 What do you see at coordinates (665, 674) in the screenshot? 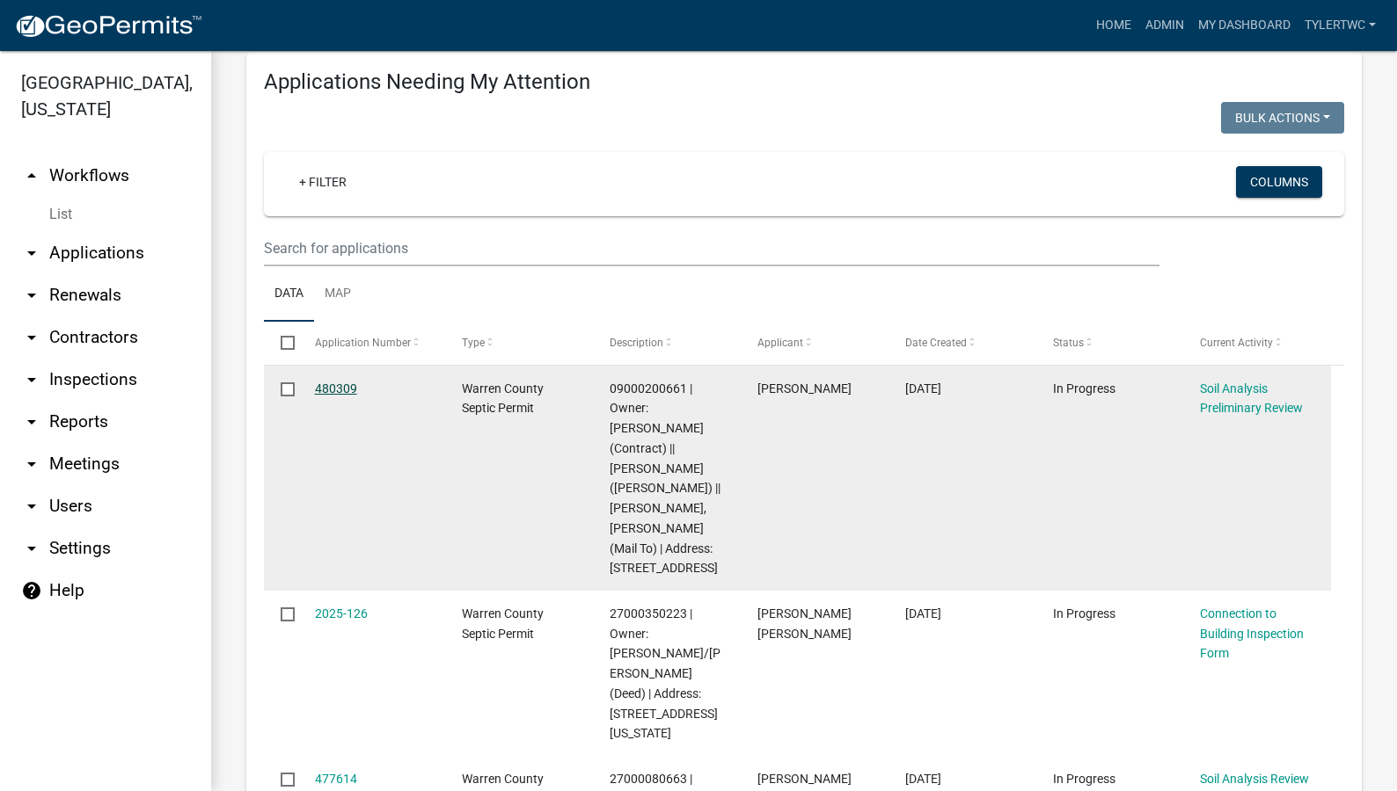
I see `span: 27000350223 | Owner: DUCKWORTH, DUSTIN C/HEATHER A (Deed) | Address: 5960 VIRGINIA ST` at bounding box center [665, 674].